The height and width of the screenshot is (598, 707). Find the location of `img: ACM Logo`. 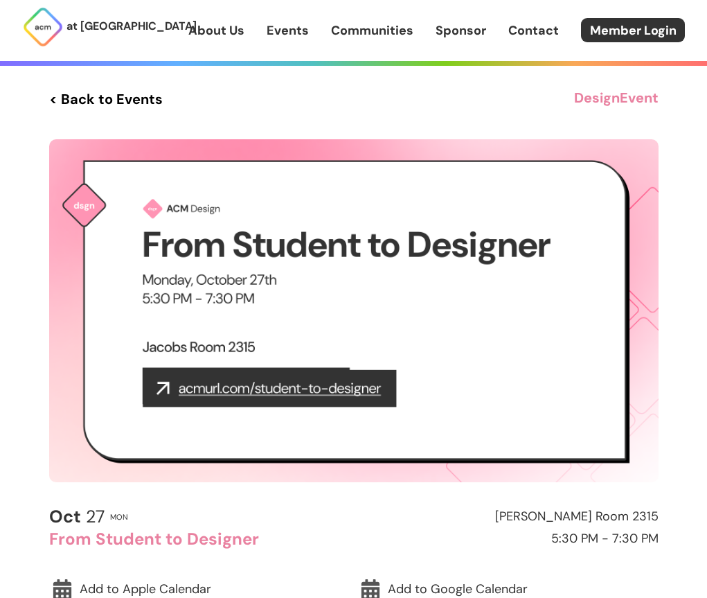

img: ACM Logo is located at coordinates (43, 27).